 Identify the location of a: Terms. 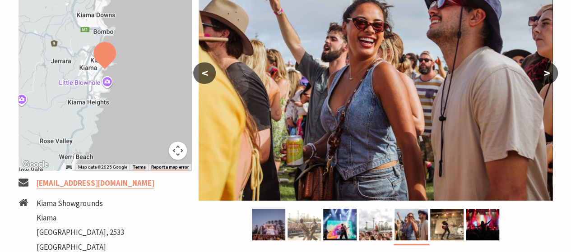
(139, 167).